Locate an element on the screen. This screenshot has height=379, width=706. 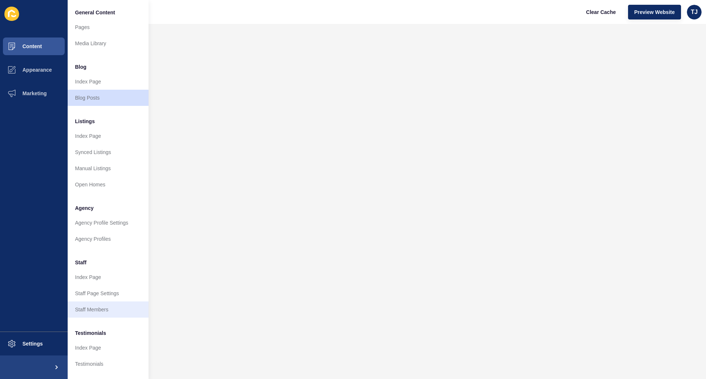
span: General Content is located at coordinates (95, 13).